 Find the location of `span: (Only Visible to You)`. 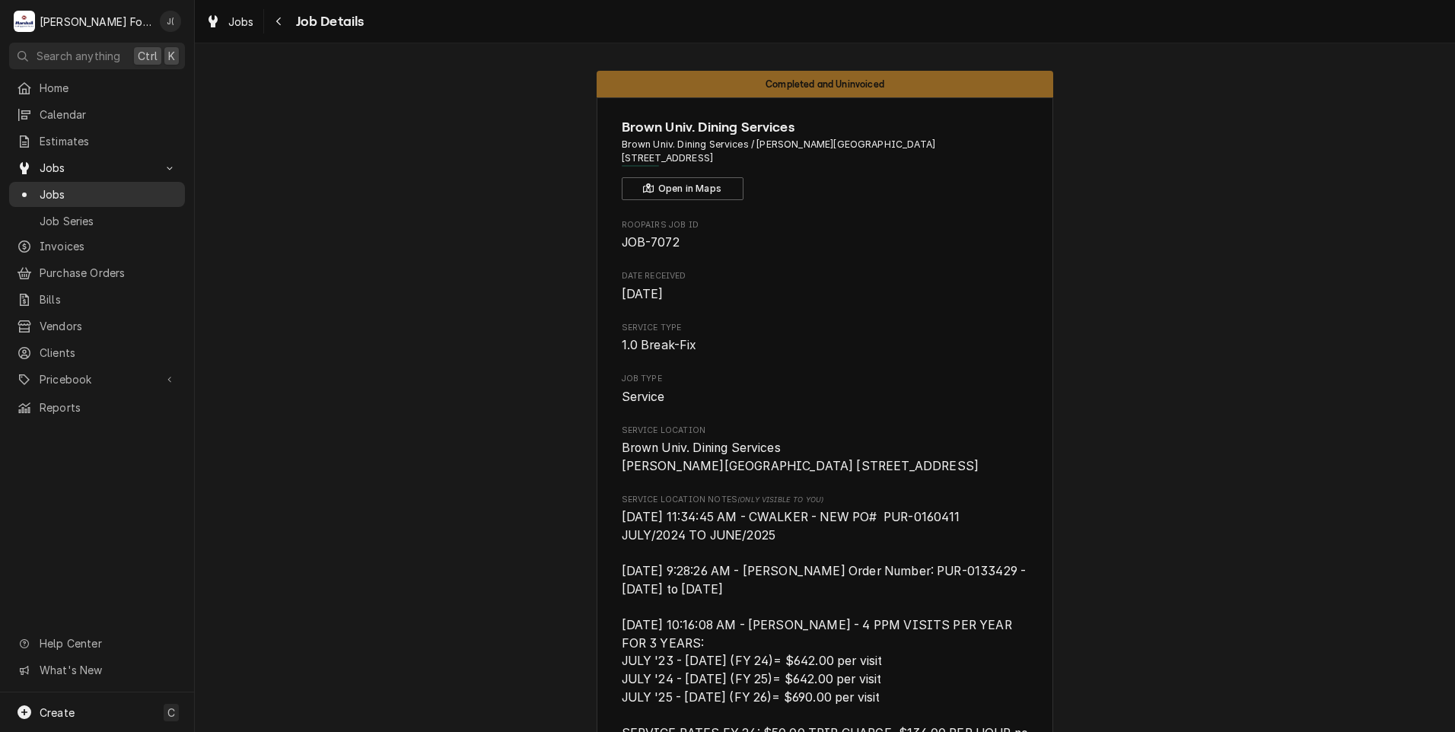

span: (Only Visible to You) is located at coordinates (780, 499).